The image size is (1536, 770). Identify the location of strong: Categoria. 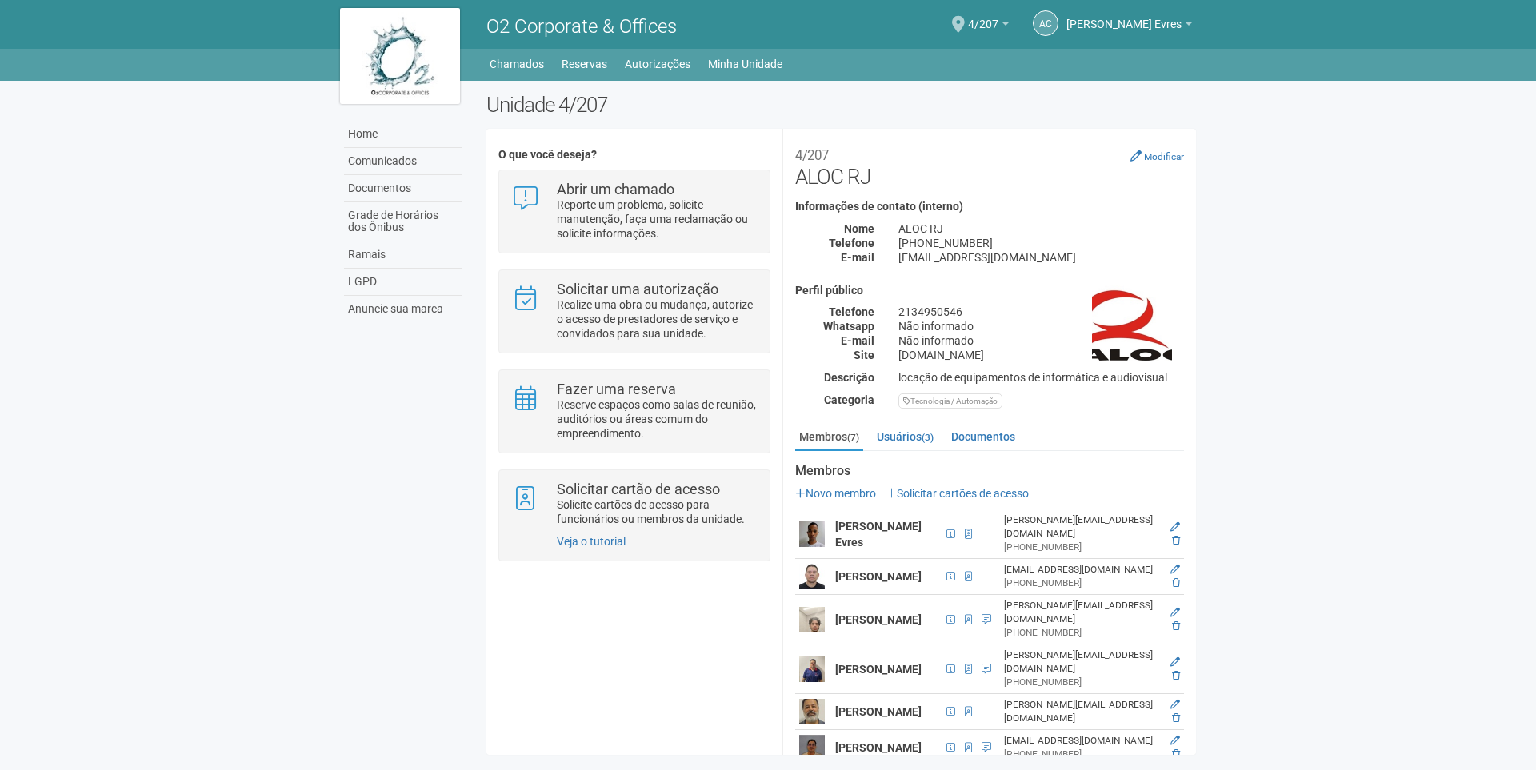
(849, 400).